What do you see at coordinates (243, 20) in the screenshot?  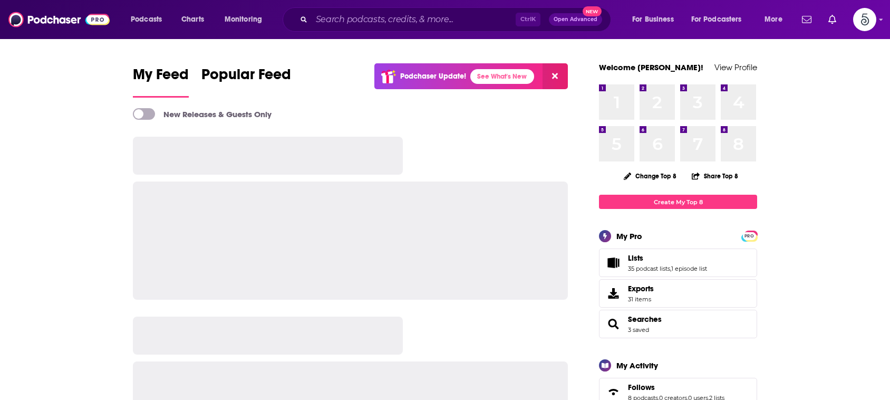 I see `span: Monitoring` at bounding box center [243, 20].